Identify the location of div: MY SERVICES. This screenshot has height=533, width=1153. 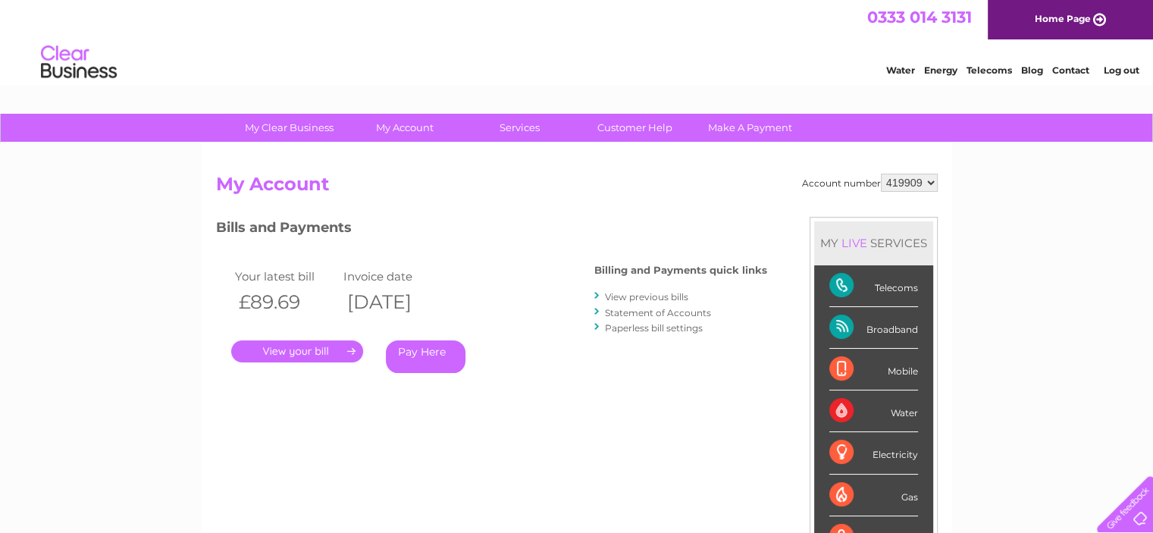
(873, 243).